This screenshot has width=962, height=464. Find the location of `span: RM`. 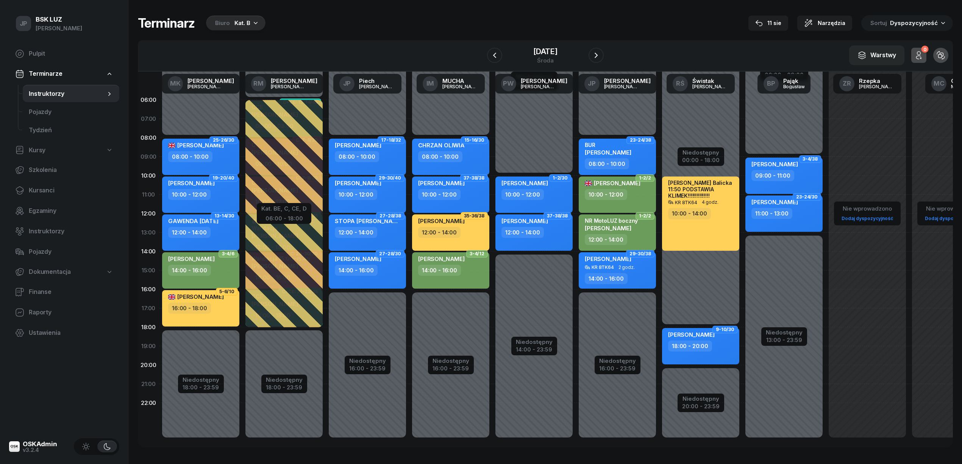

span: RM is located at coordinates (258, 83).